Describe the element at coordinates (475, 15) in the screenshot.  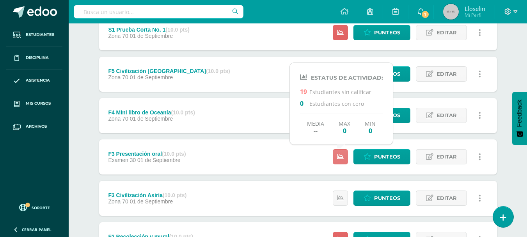
I see `span: Mi Perfil` at that location.